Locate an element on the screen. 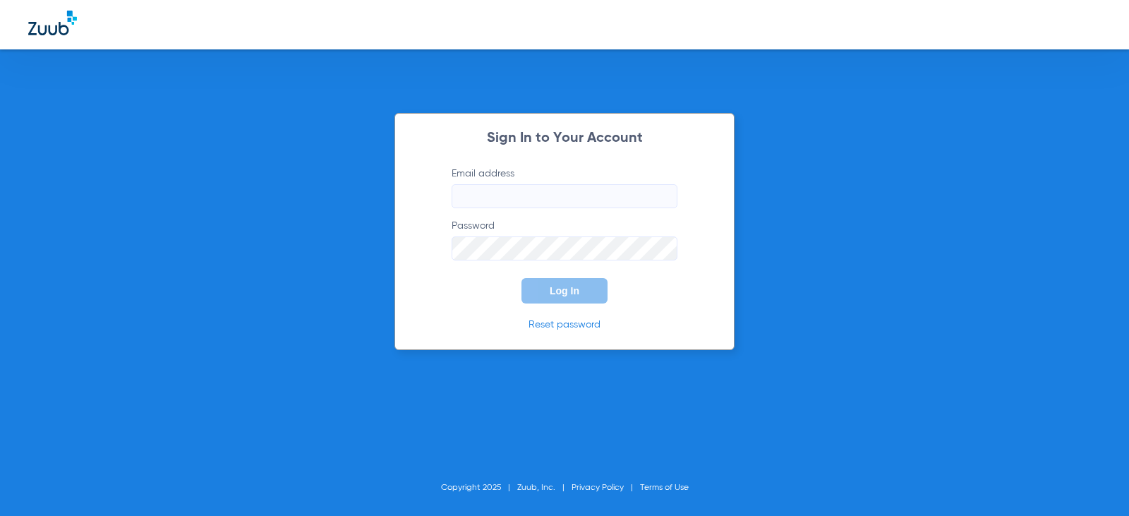  img: Zuub Logo is located at coordinates (52, 23).